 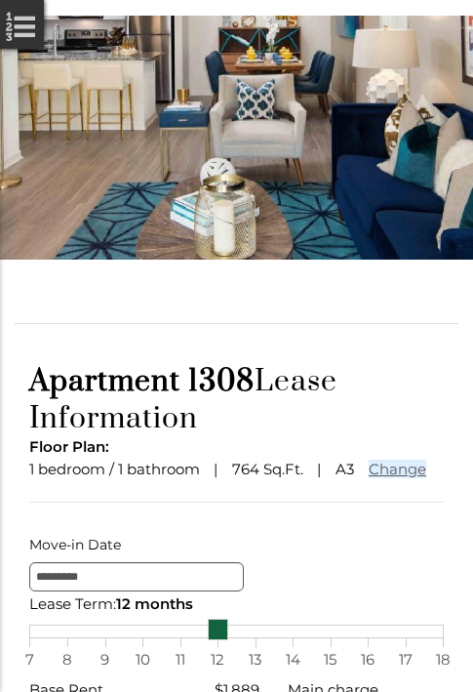 I want to click on span: 12, so click(x=218, y=659).